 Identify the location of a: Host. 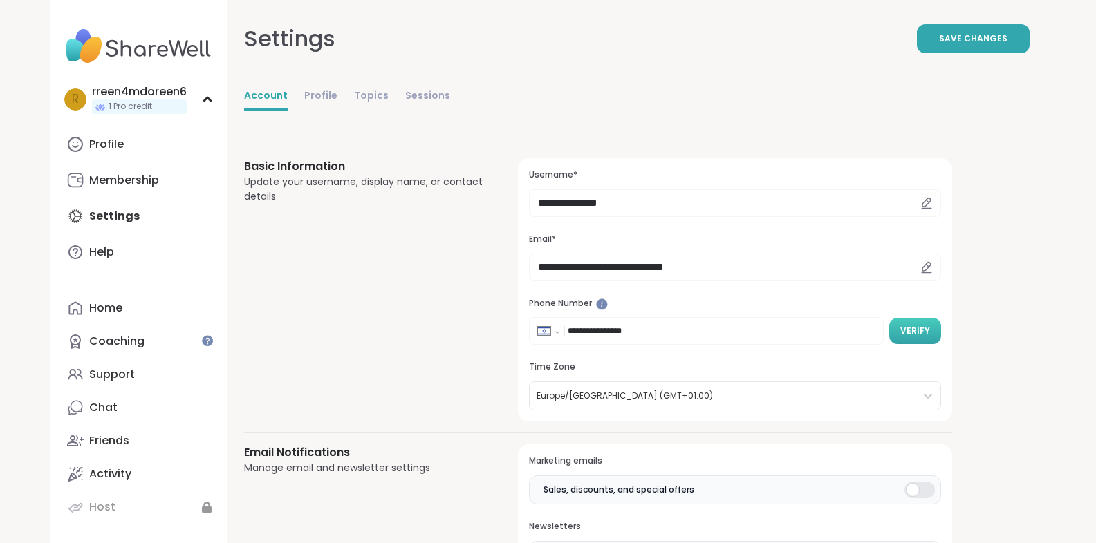
(138, 508).